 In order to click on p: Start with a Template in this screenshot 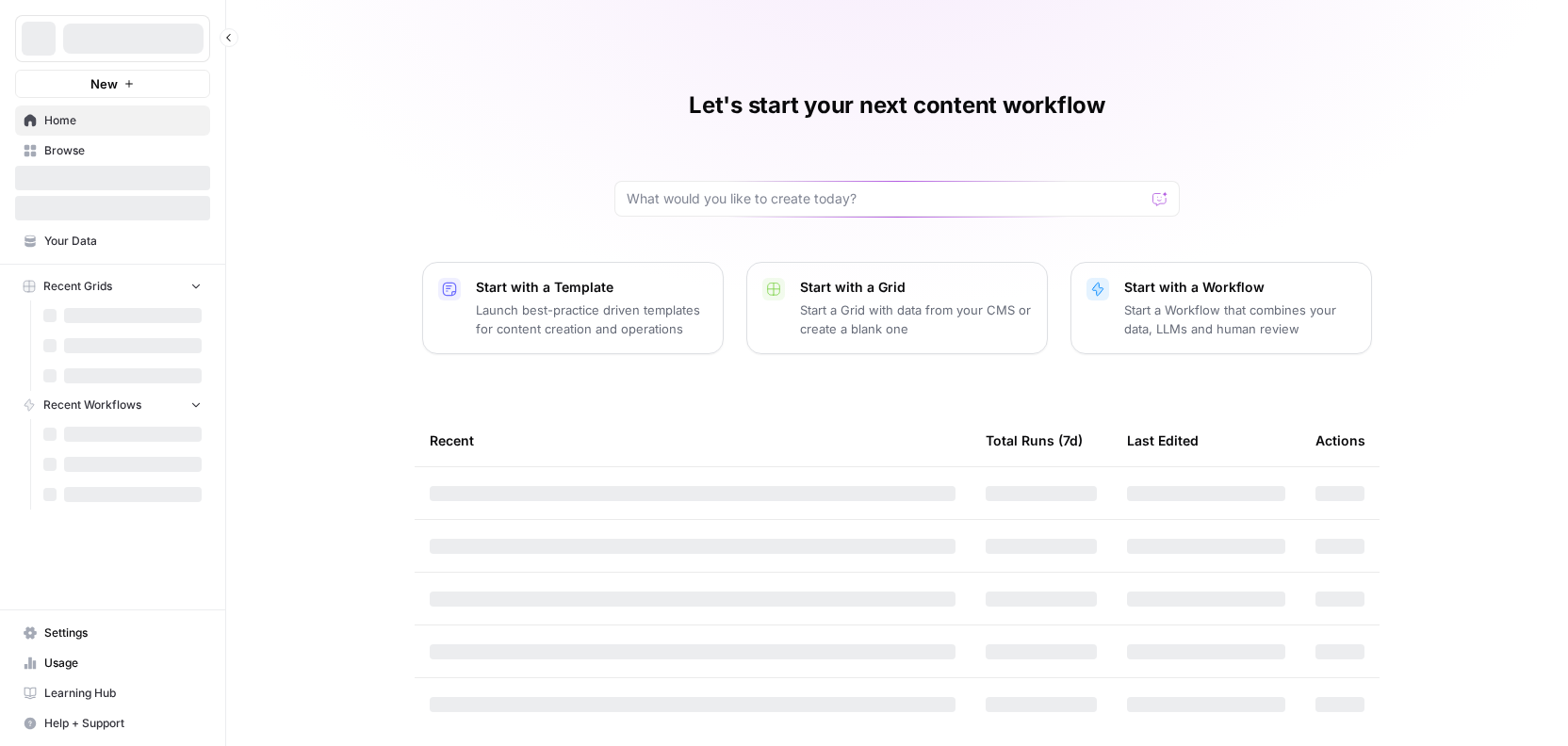, I will do `click(592, 287)`.